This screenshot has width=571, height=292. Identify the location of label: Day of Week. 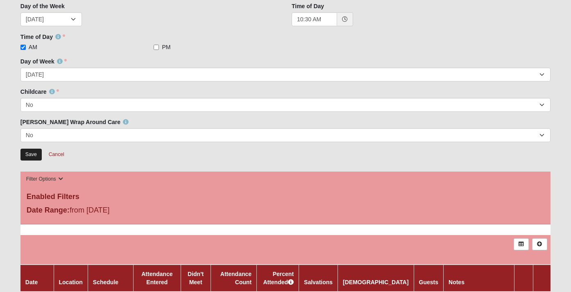
(43, 61).